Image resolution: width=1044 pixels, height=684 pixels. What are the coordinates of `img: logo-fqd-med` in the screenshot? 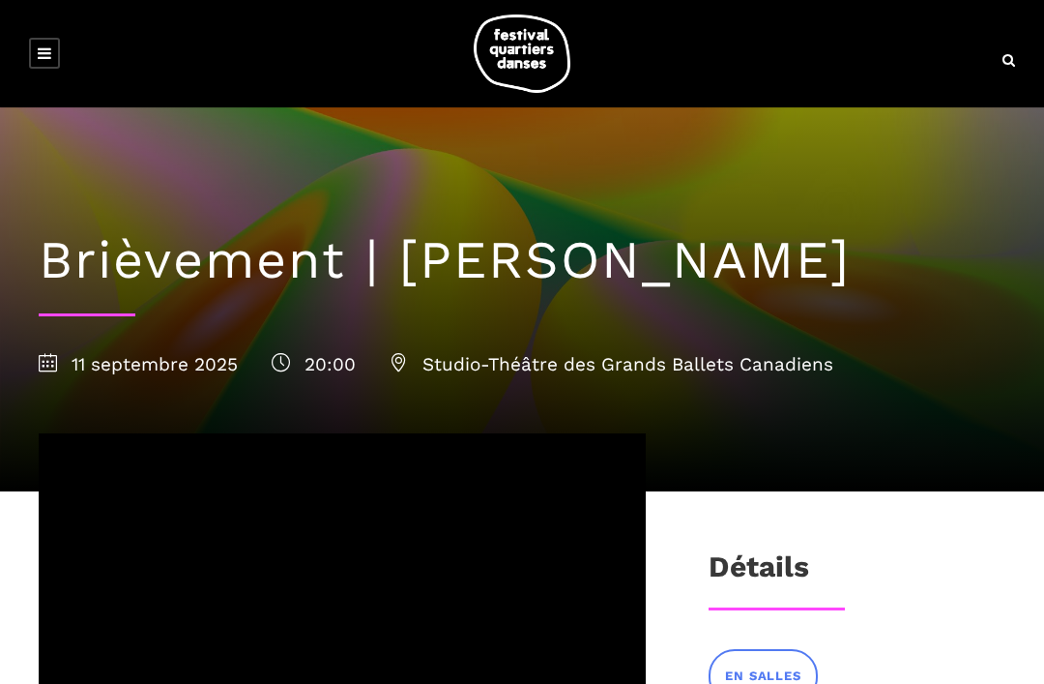 It's located at (522, 53).